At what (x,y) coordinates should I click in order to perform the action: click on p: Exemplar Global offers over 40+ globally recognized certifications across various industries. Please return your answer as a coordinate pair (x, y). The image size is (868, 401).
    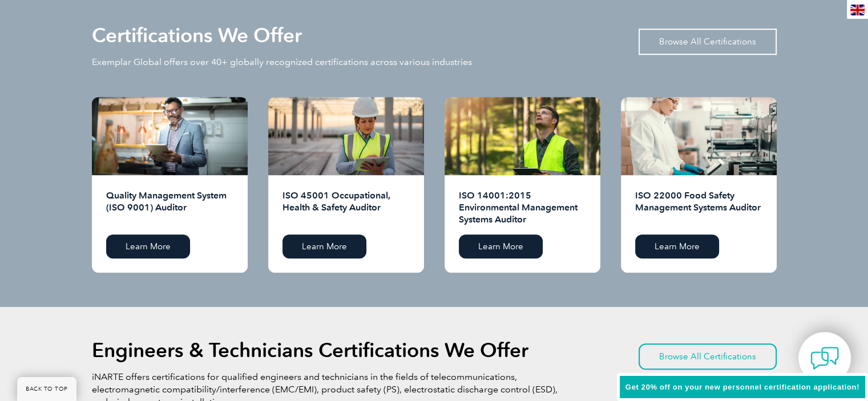
    Looking at the image, I should click on (282, 62).